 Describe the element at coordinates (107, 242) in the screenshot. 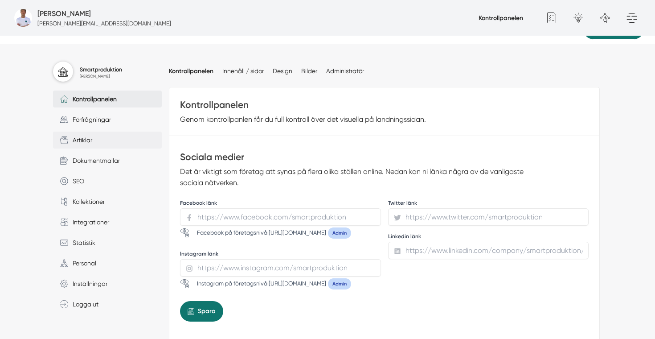

I see `a: Statistik` at that location.